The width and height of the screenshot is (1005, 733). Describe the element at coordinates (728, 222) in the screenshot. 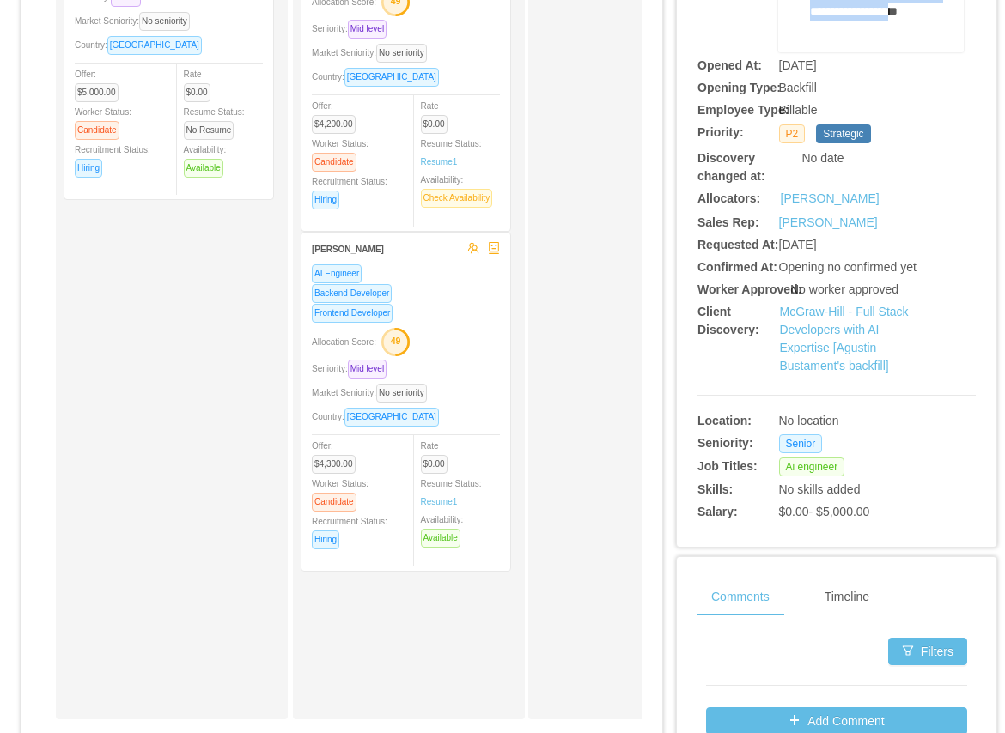

I see `b: Sales Rep:` at that location.